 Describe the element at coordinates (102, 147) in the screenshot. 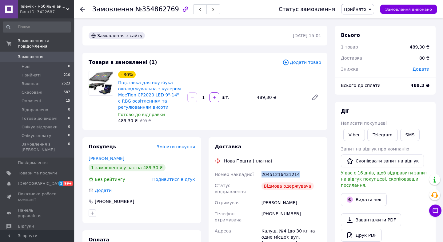

I see `span: Покупець` at that location.